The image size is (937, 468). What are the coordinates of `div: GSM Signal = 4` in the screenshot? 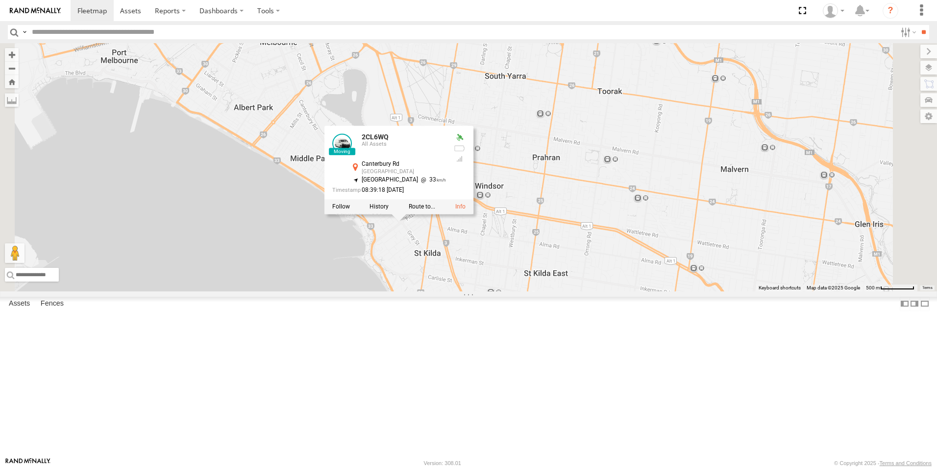 It's located at (460, 159).